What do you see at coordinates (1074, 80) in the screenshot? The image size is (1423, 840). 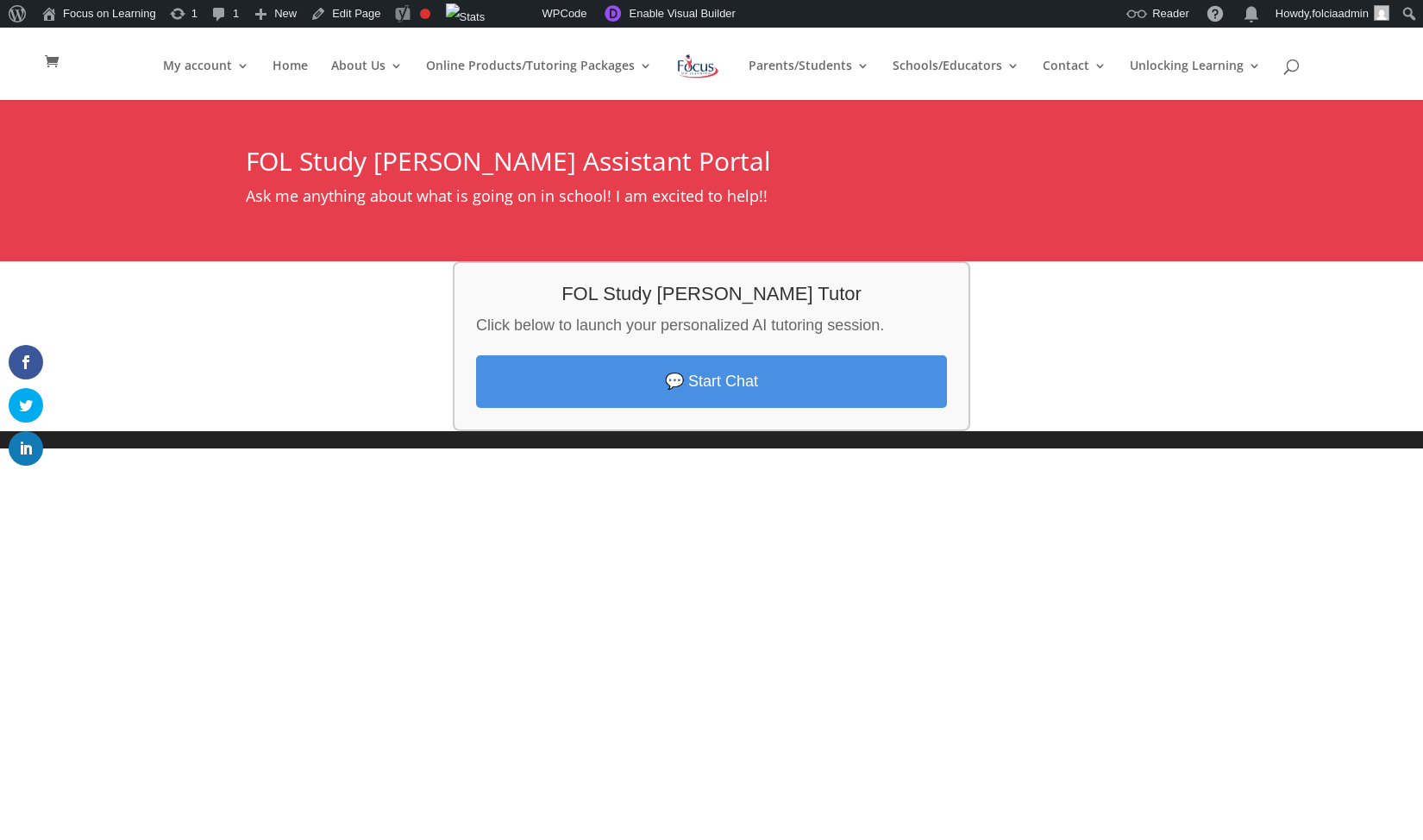 I see `a: Contact` at bounding box center [1074, 80].